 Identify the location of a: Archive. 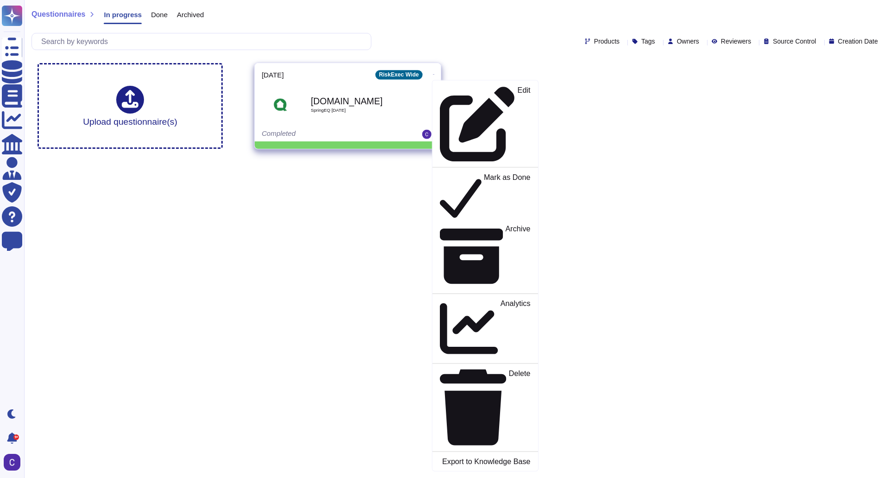
(485, 256).